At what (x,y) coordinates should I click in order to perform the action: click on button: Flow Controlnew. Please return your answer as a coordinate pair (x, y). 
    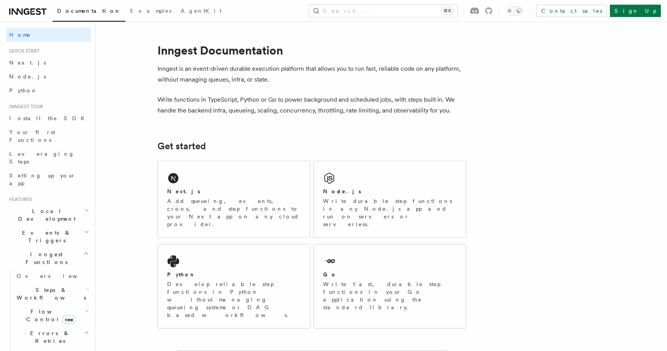
    Looking at the image, I should click on (52, 315).